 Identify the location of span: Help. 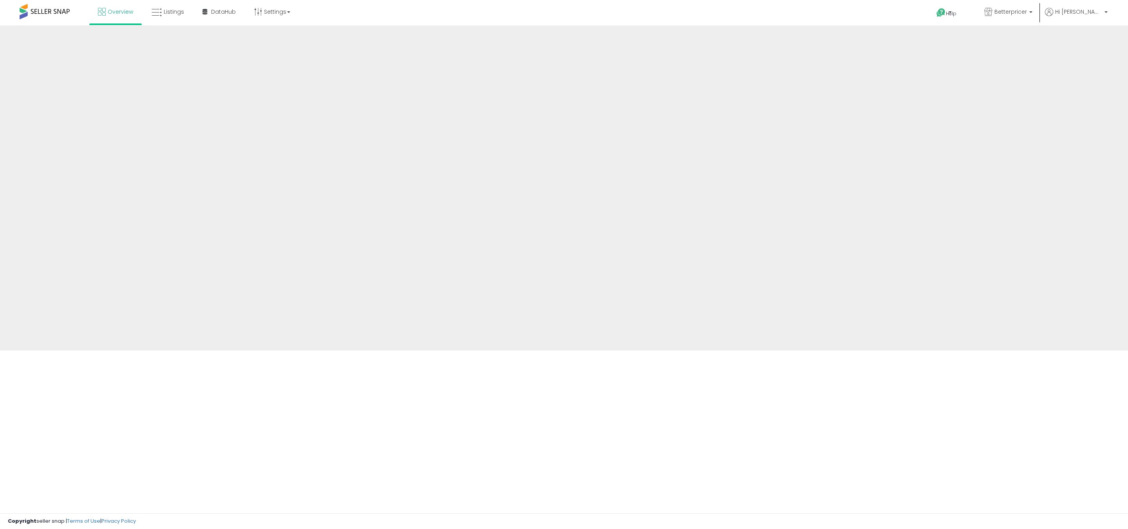
(951, 13).